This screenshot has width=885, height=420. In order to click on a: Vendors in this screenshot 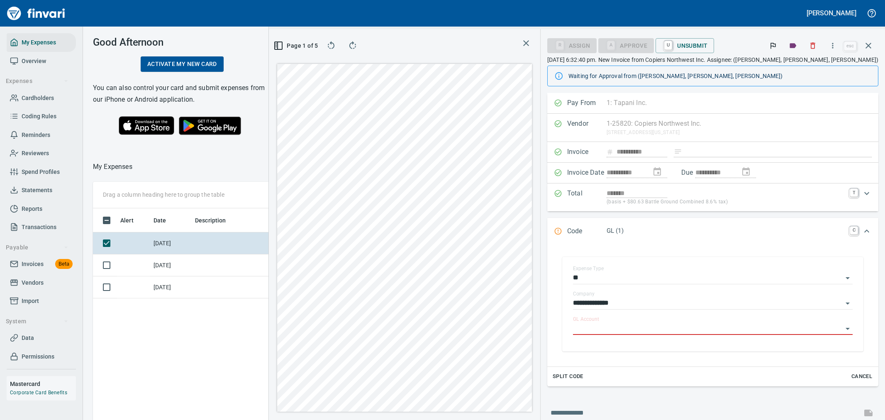, I will do `click(41, 282)`.